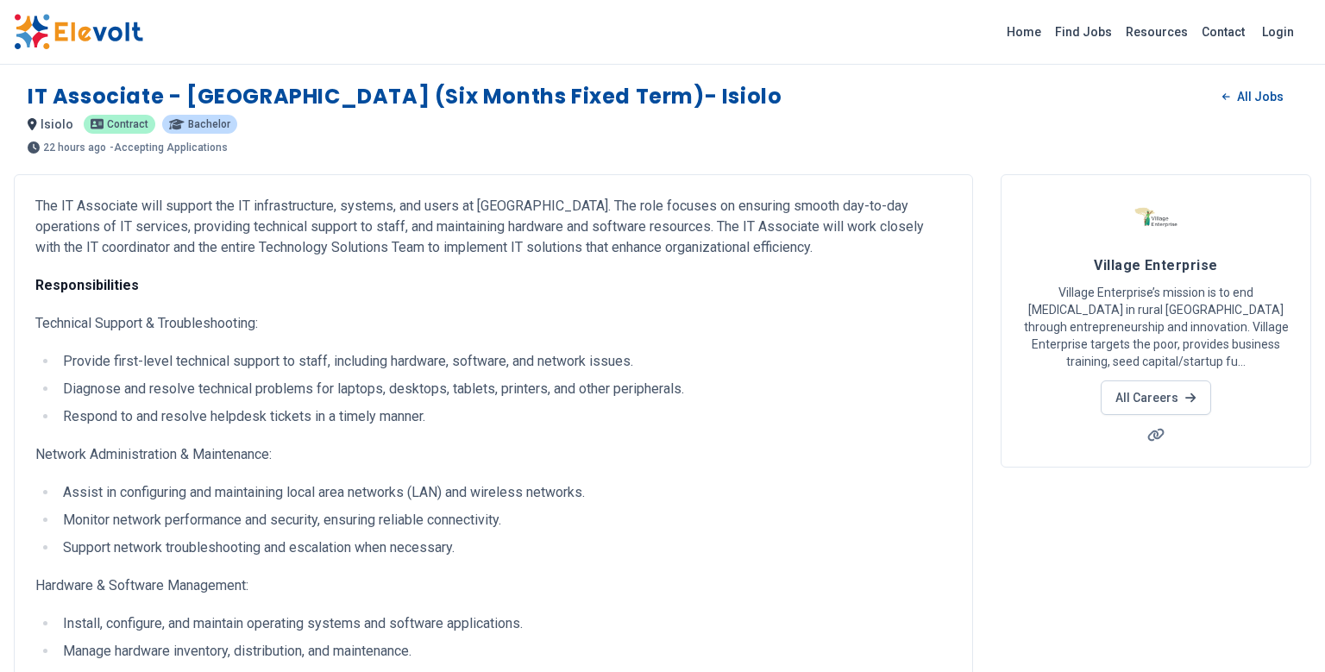 This screenshot has width=1325, height=672. What do you see at coordinates (57, 124) in the screenshot?
I see `span: isiolo` at bounding box center [57, 124].